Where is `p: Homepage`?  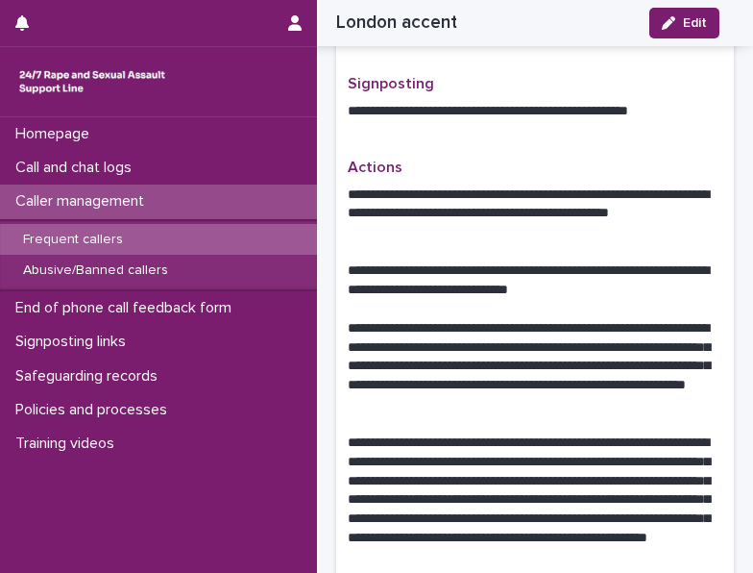 p: Homepage is located at coordinates (56, 134).